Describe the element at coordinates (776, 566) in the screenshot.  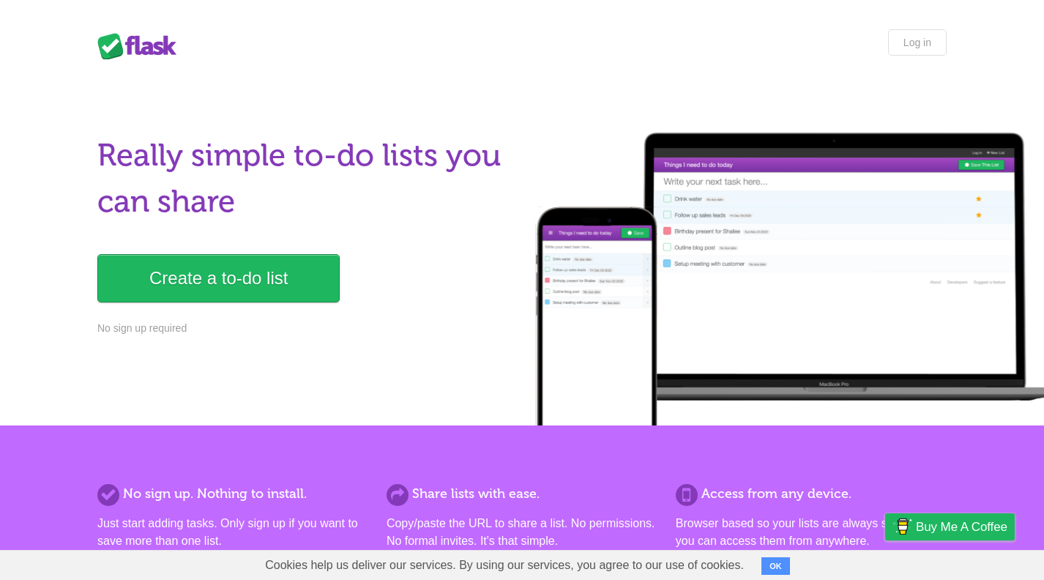
I see `button: OK` at that location.